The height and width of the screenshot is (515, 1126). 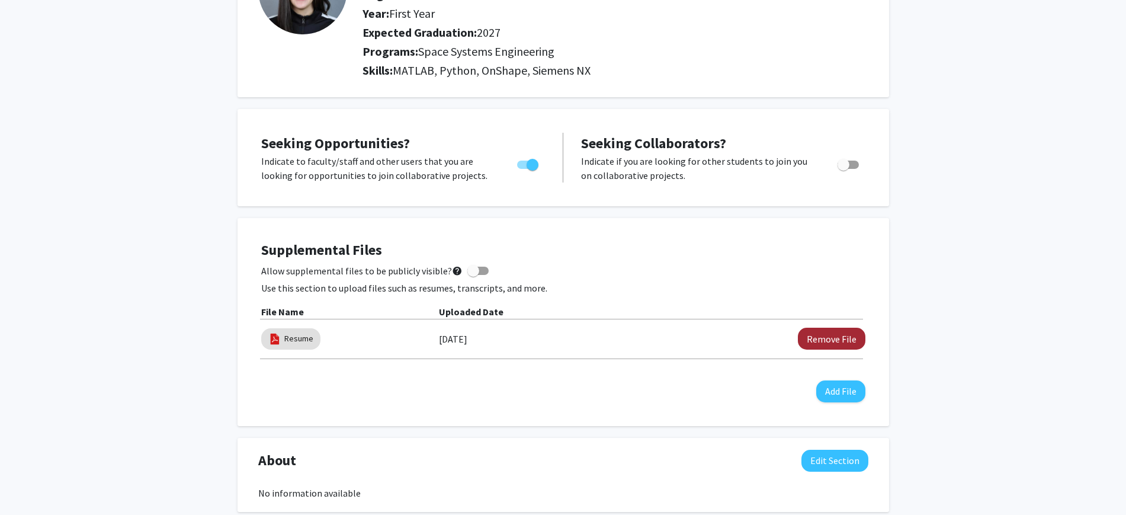 I want to click on div: No information available, so click(x=563, y=493).